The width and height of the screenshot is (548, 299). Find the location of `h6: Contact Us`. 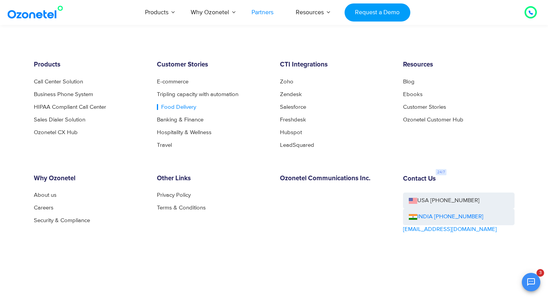

h6: Contact Us is located at coordinates (419, 179).